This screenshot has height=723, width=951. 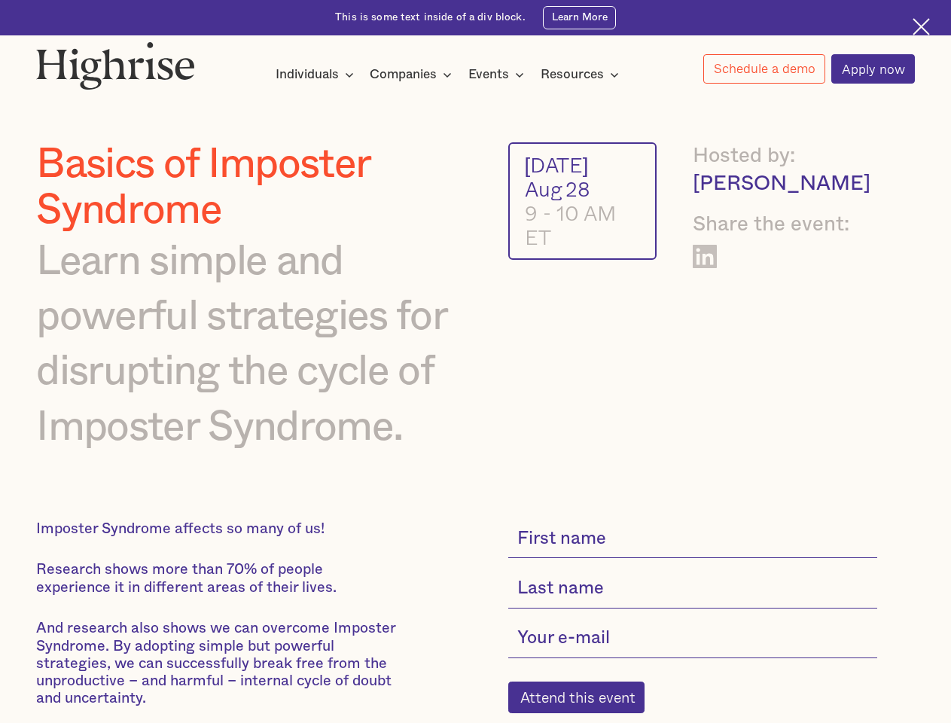 What do you see at coordinates (693, 639) in the screenshot?
I see `input: Your e-mail` at bounding box center [693, 639].